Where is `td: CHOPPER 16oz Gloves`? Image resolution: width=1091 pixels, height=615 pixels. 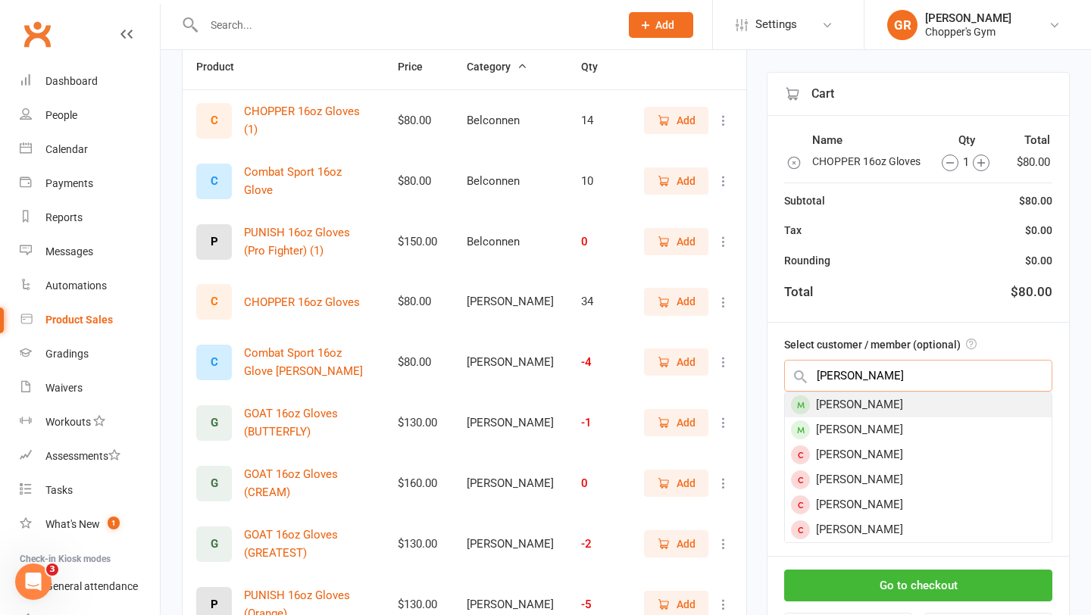 td: CHOPPER 16oz Gloves is located at coordinates (869, 161).